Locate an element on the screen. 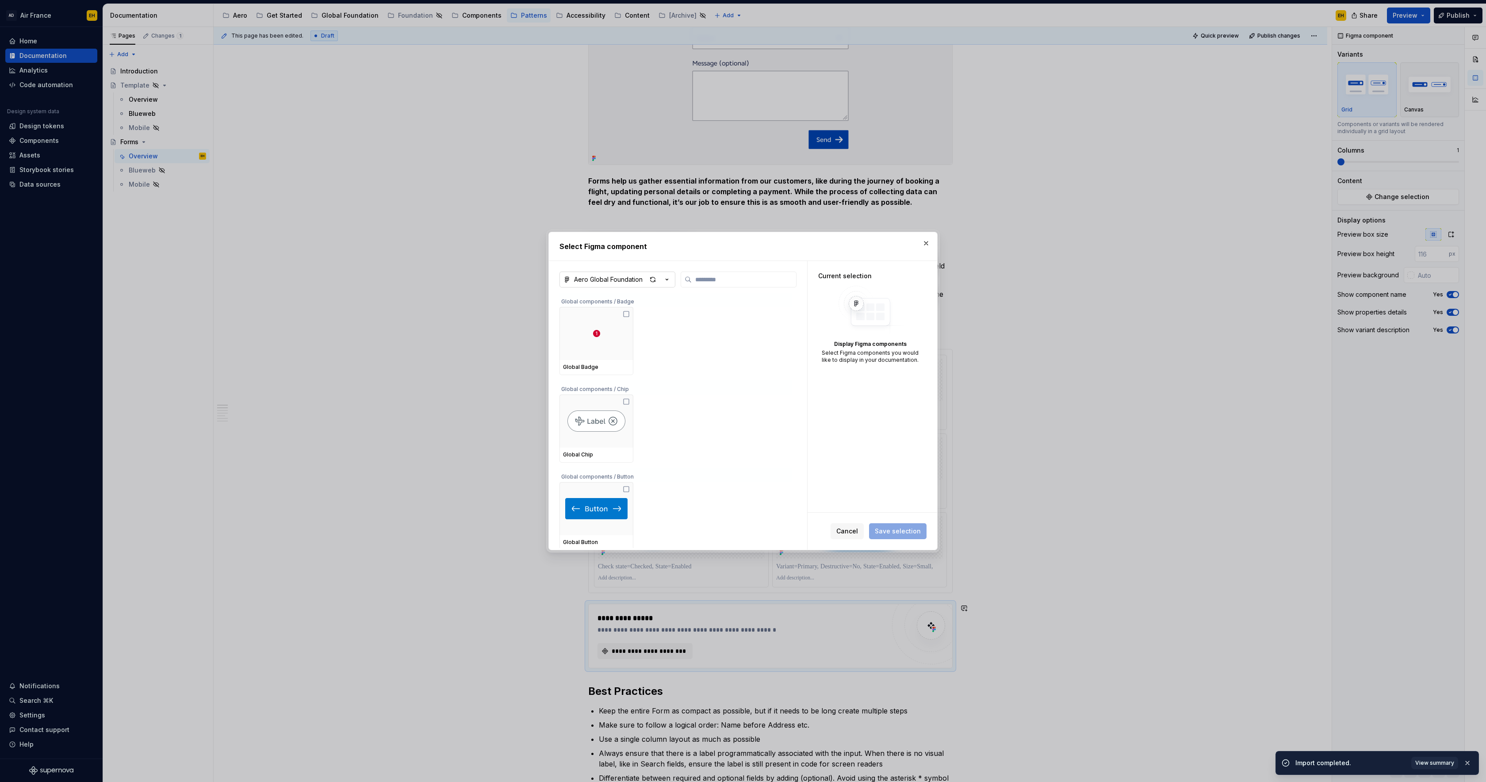  div: Current selection is located at coordinates (870, 276).